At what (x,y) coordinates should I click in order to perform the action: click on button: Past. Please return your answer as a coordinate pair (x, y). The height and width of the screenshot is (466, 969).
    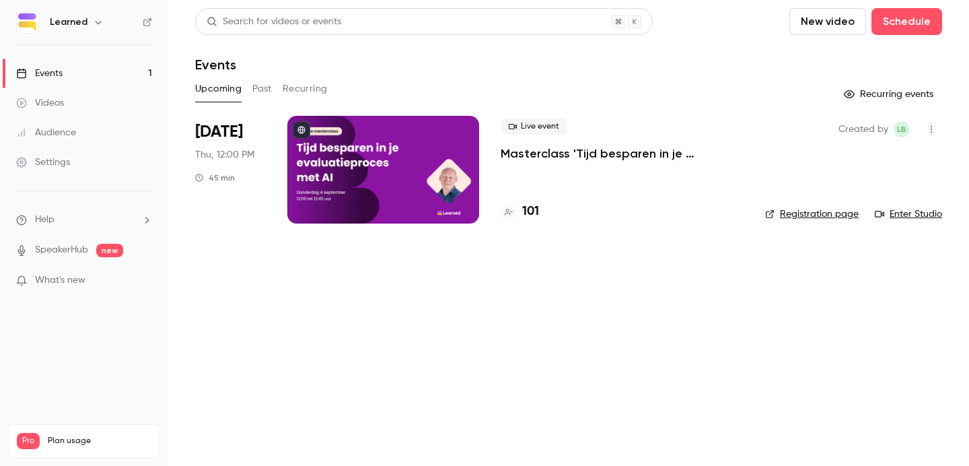
    Looking at the image, I should click on (262, 89).